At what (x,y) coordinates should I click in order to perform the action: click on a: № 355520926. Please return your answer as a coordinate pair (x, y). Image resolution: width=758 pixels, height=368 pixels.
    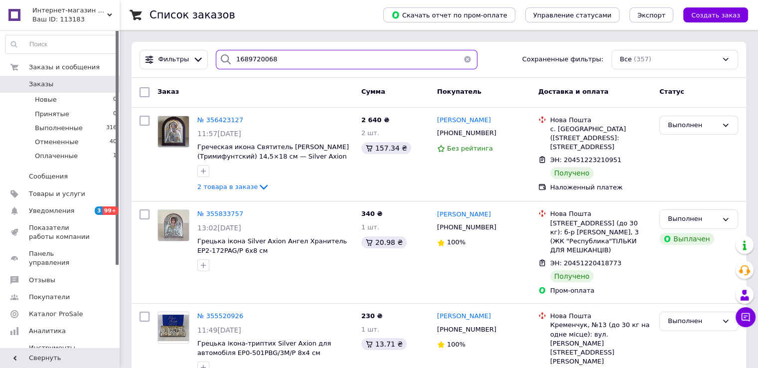
    Looking at the image, I should click on (220, 315).